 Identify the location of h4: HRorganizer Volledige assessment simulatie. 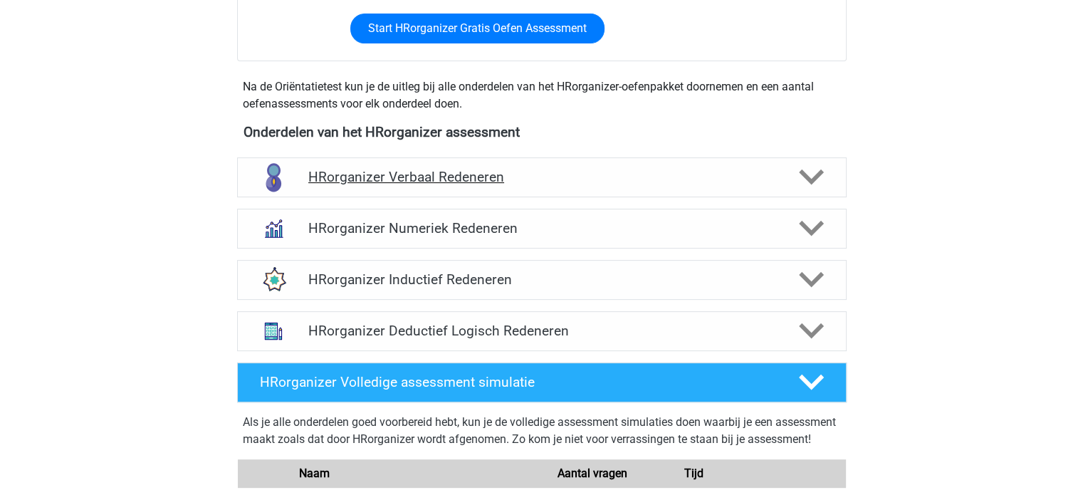
(518, 382).